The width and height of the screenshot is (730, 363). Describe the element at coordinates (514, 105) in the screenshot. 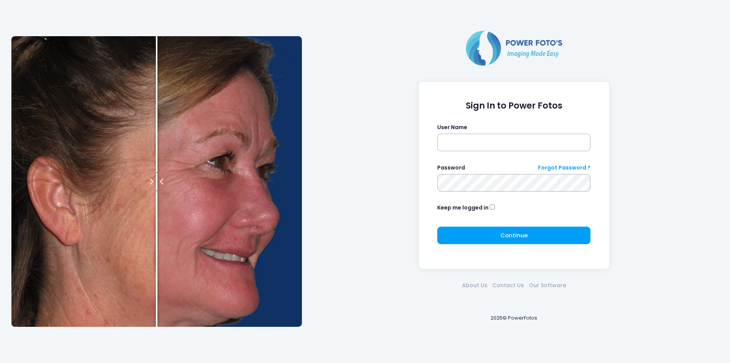

I see `h1: Sign In to Power Fotos` at that location.